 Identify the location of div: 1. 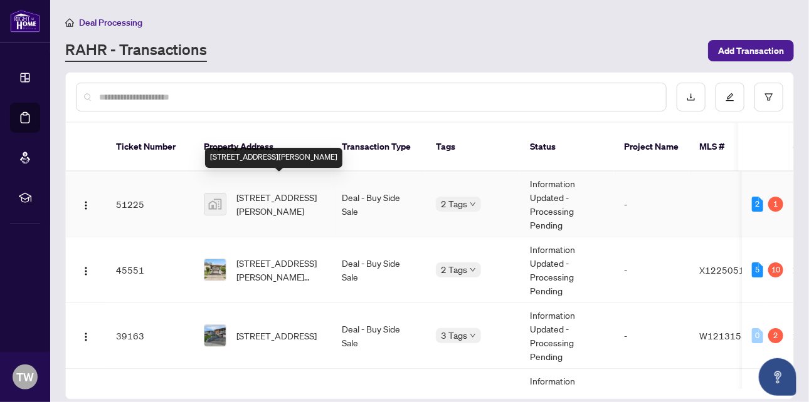
(775, 204).